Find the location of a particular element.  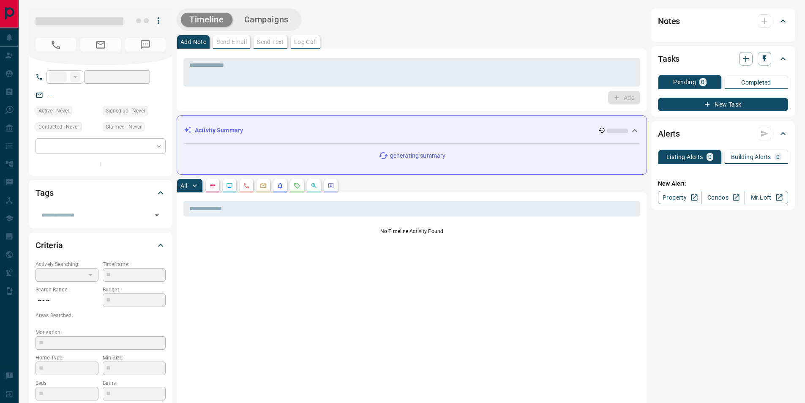

div: Criteria is located at coordinates (101, 245).